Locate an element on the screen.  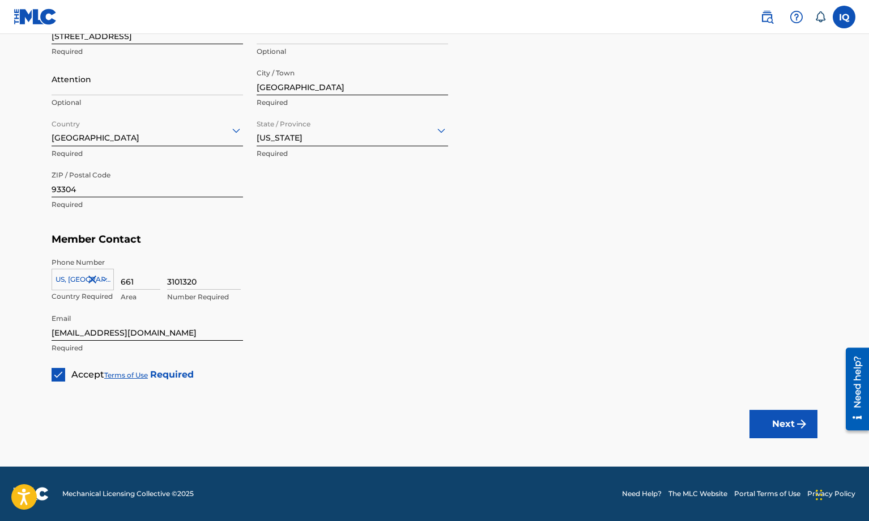
a: Terms of Use is located at coordinates (126, 375).